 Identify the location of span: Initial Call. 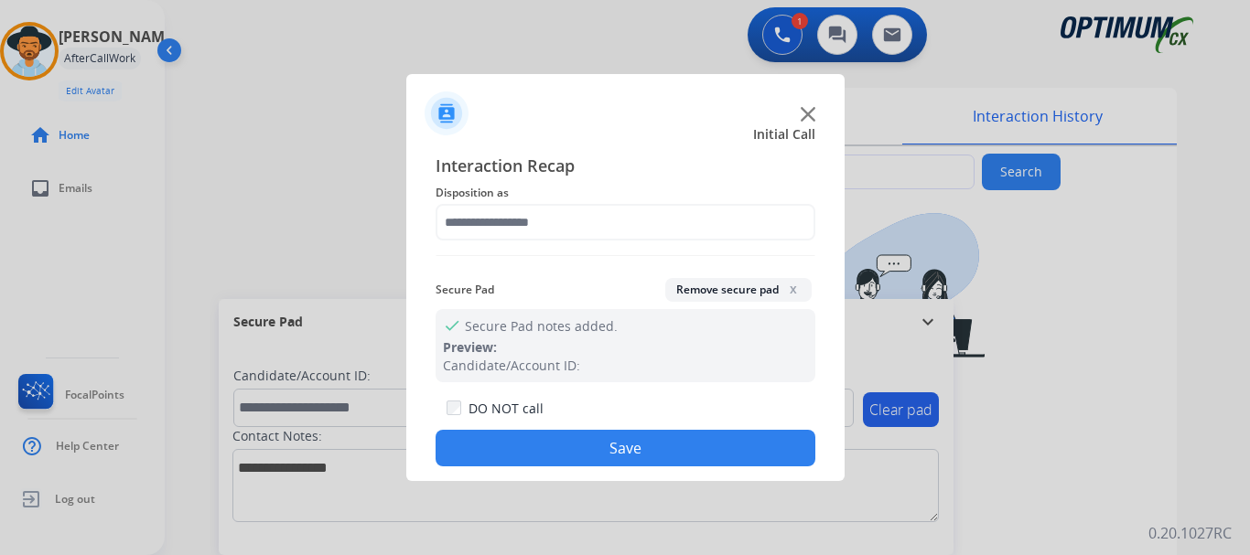
(784, 135).